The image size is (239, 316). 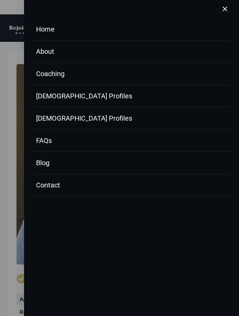 I want to click on a: Blog, so click(x=131, y=163).